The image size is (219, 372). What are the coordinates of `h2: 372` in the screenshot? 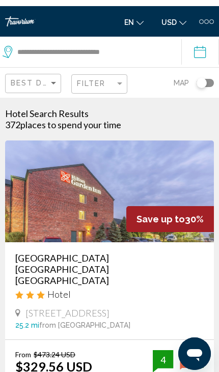 It's located at (109, 119).